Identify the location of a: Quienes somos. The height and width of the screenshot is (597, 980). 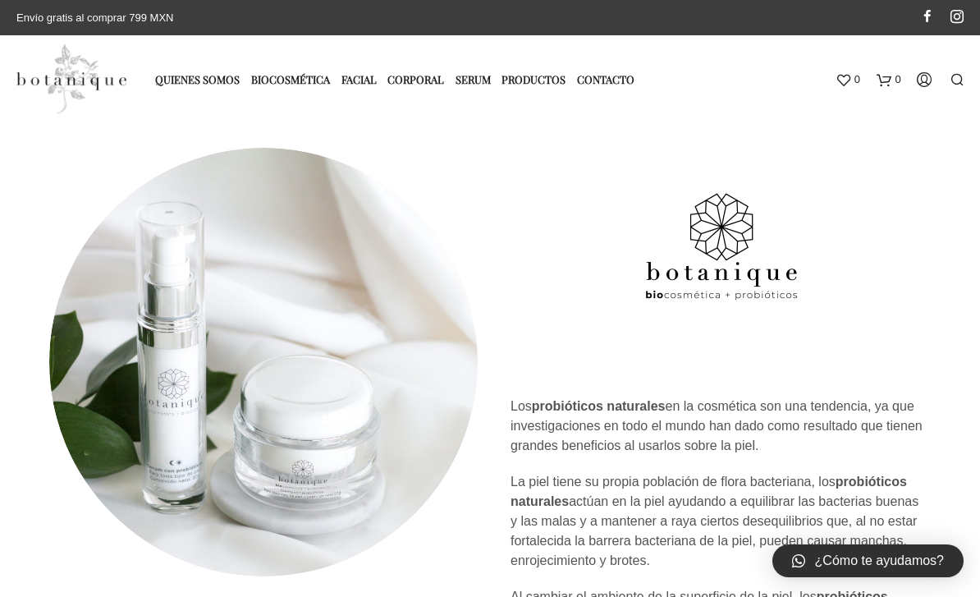
(201, 79).